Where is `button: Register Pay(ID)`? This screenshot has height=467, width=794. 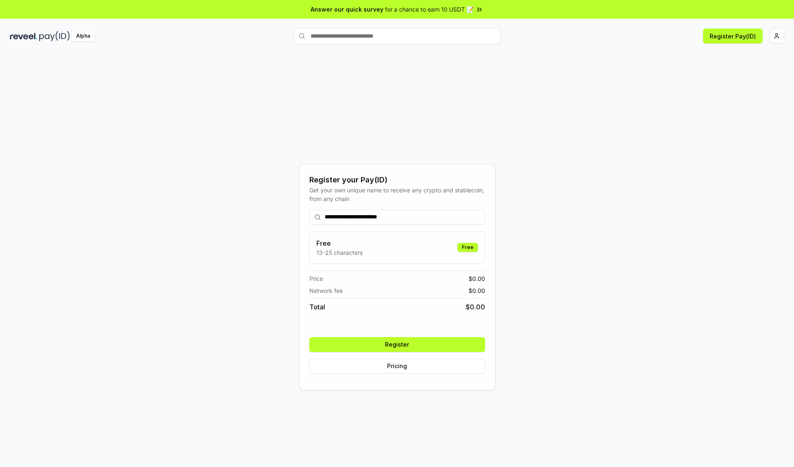 button: Register Pay(ID) is located at coordinates (733, 36).